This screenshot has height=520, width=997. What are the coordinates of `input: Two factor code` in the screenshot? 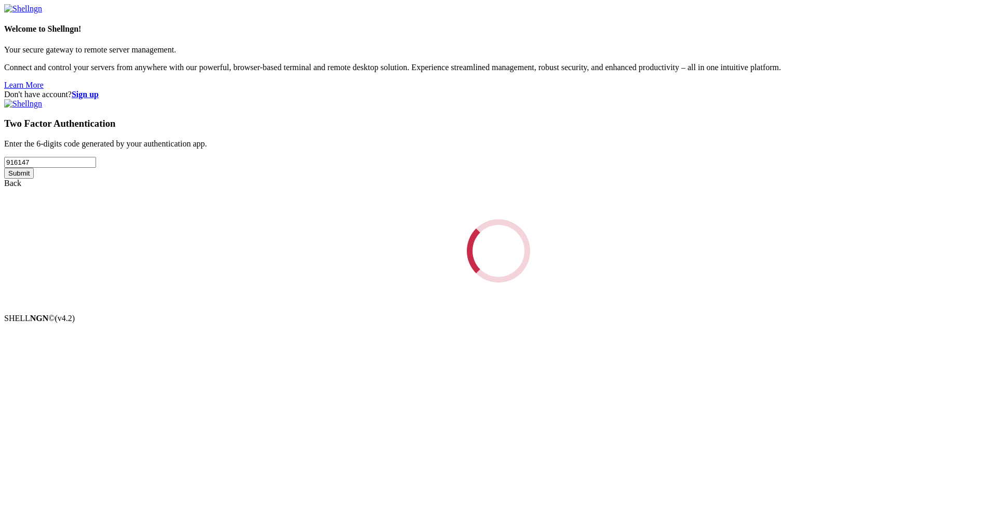 It's located at (50, 162).